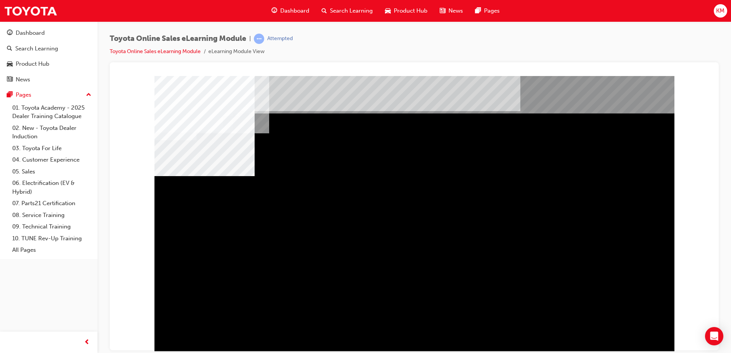  I want to click on div: Product Hub, so click(33, 64).